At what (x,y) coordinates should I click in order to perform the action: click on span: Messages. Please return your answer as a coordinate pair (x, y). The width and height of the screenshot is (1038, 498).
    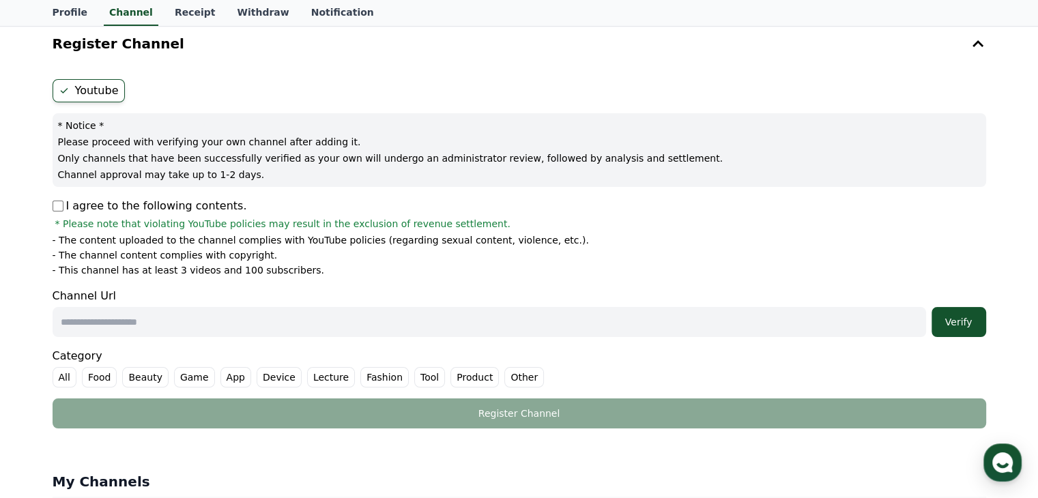
    Looking at the image, I should click on (133, 412).